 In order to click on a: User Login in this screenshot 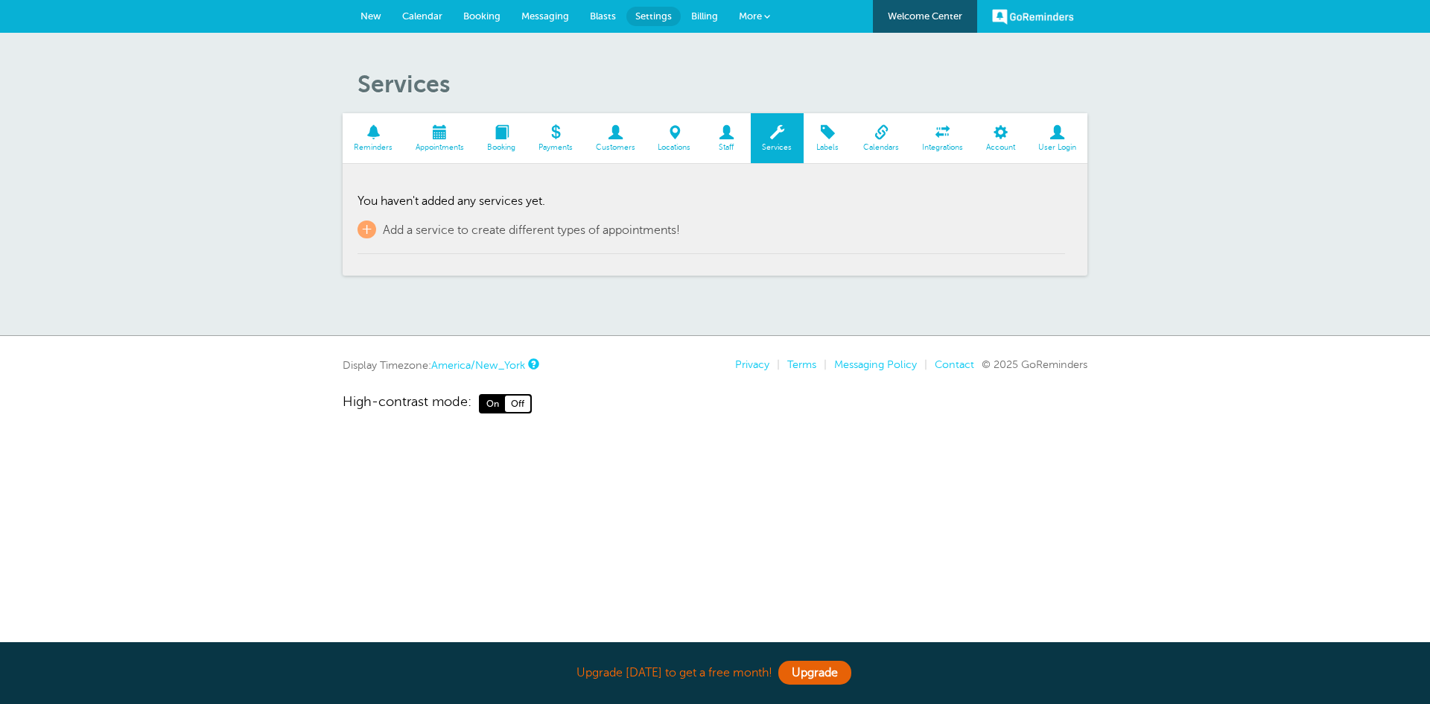, I will do `click(1057, 138)`.